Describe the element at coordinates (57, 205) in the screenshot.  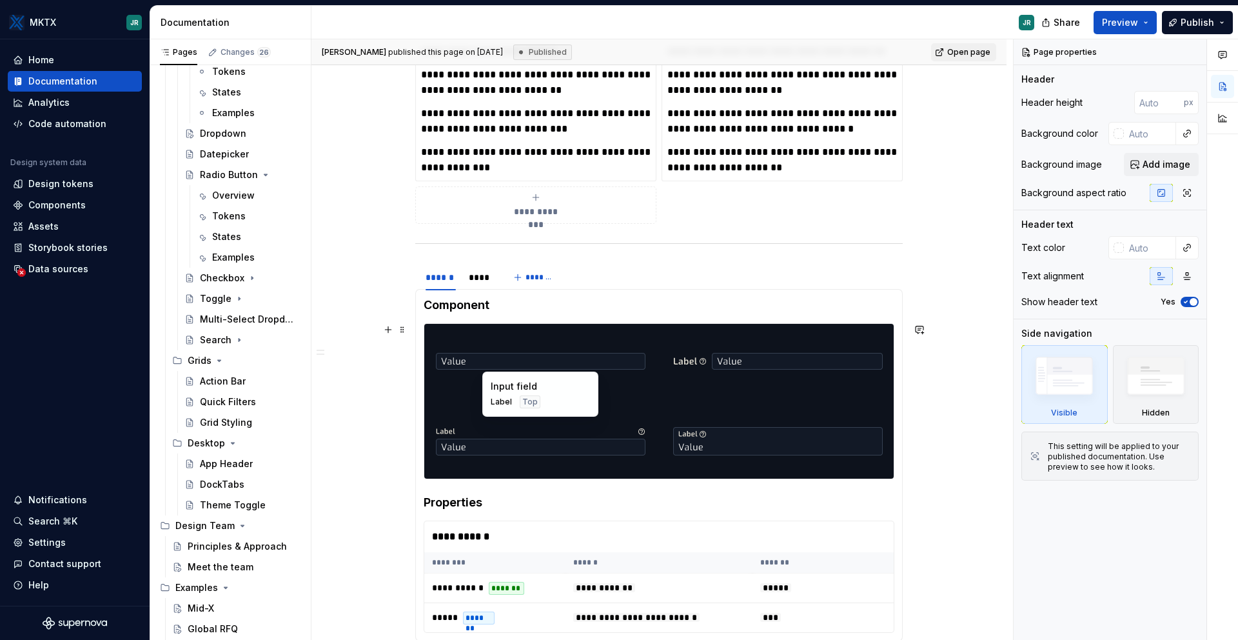
I see `div: Components` at that location.